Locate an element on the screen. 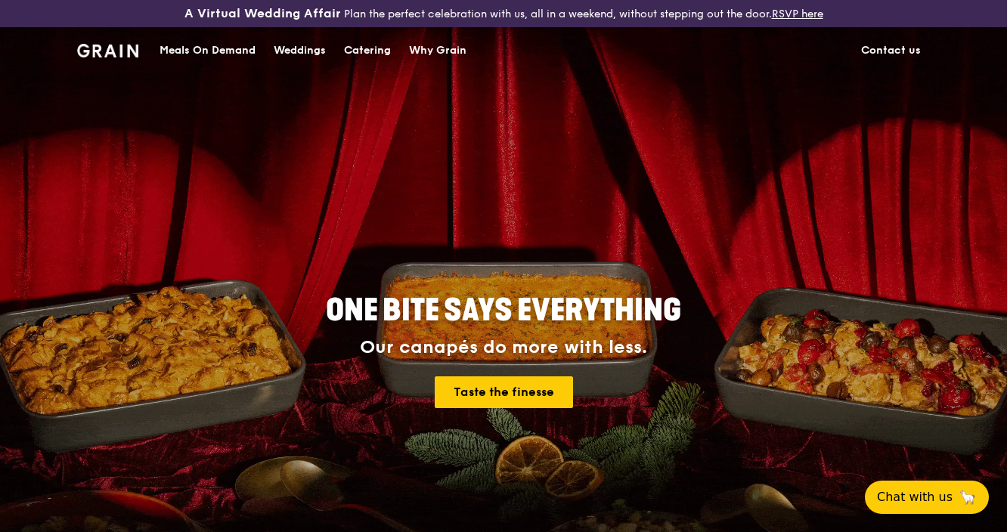 This screenshot has height=532, width=1007. a: RSVP here is located at coordinates (797, 14).